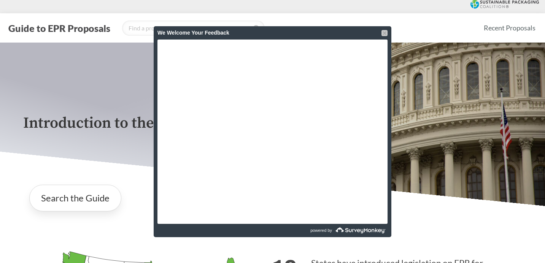 This screenshot has width=545, height=263. Describe the element at coordinates (272, 33) in the screenshot. I see `div: We Welcome Your Feedback` at that location.